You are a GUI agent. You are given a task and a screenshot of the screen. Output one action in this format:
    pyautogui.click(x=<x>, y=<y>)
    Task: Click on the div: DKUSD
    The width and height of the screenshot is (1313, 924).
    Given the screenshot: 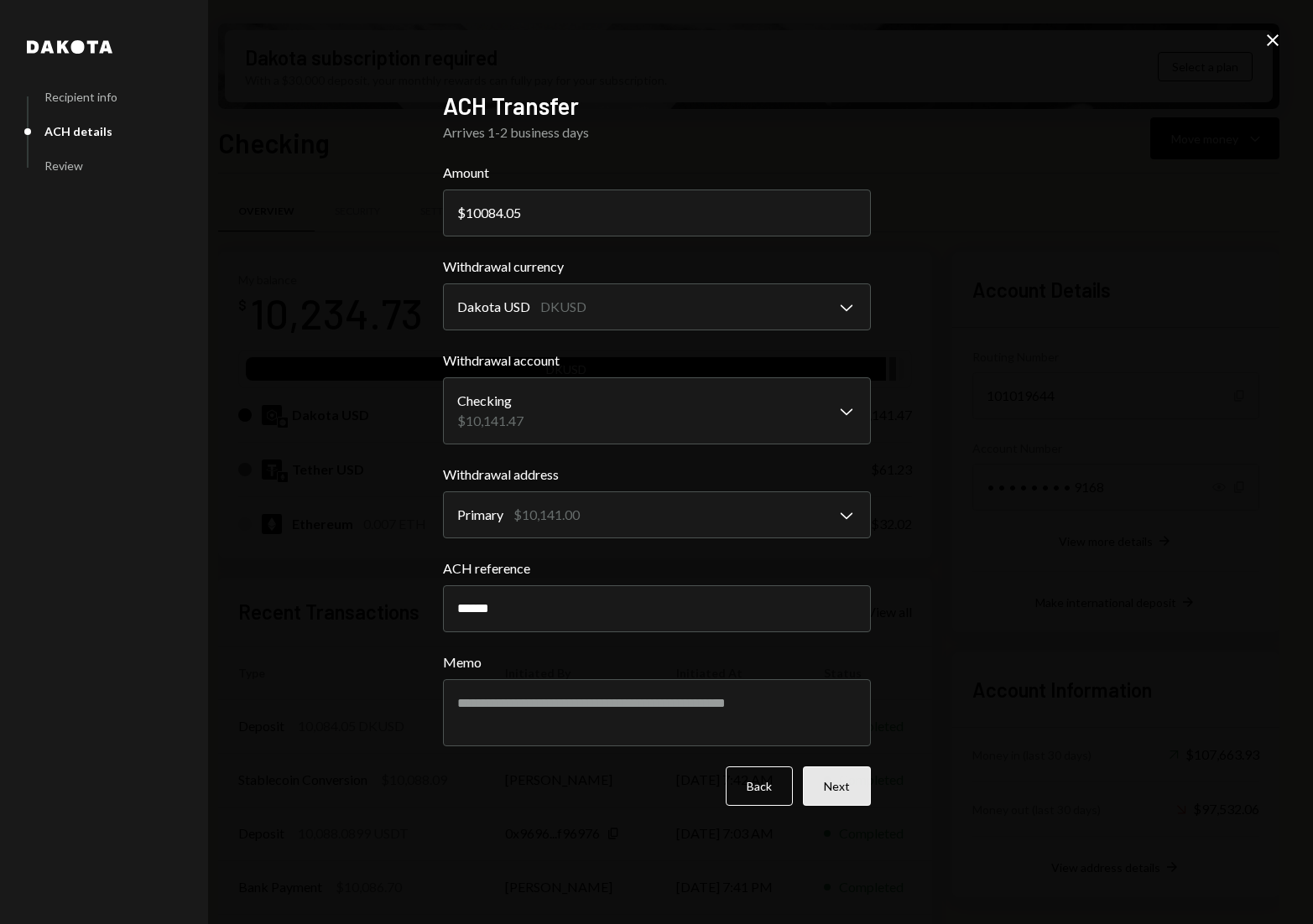 What is the action you would take?
    pyautogui.click(x=563, y=307)
    